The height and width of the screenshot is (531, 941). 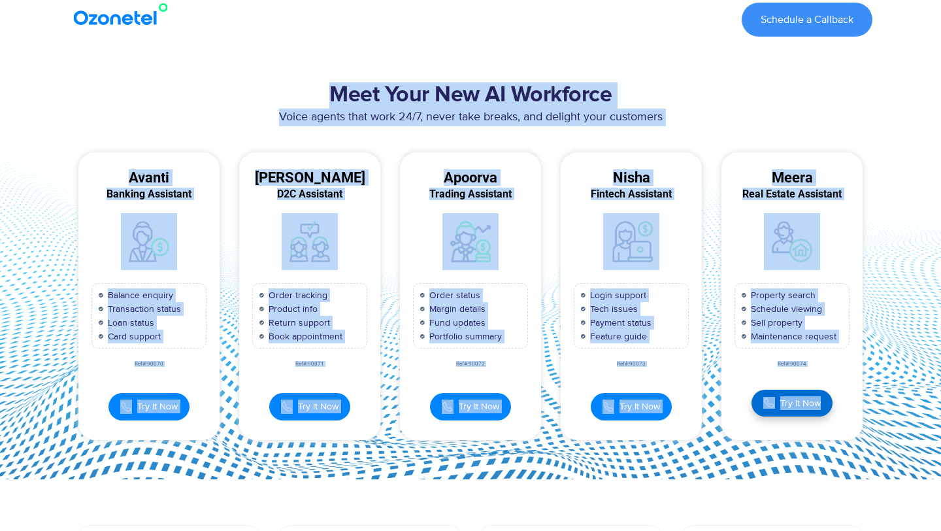 What do you see at coordinates (792, 194) in the screenshot?
I see `div: Real Estate Assistant` at bounding box center [792, 194].